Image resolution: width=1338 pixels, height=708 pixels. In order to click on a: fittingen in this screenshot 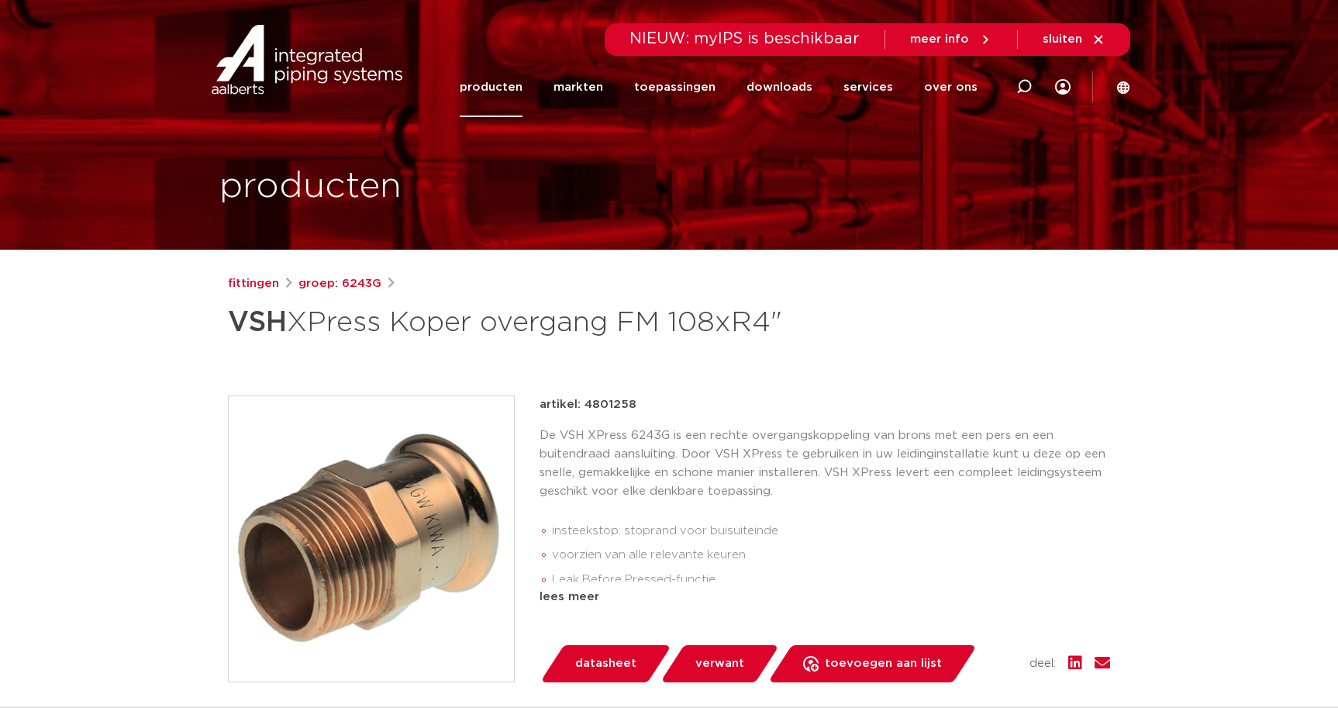, I will do `click(254, 284)`.